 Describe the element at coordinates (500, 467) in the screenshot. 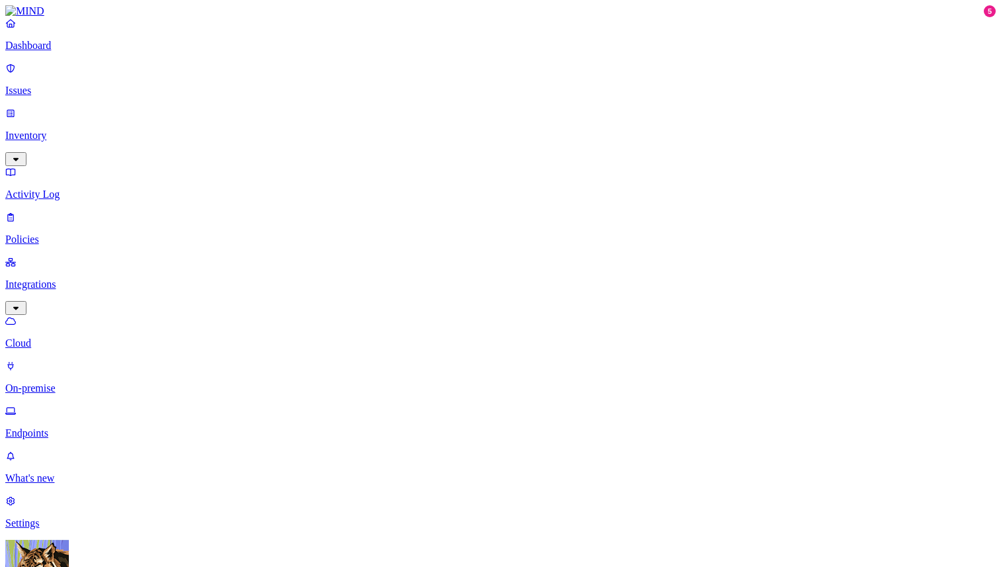

I see `a: What's new` at that location.